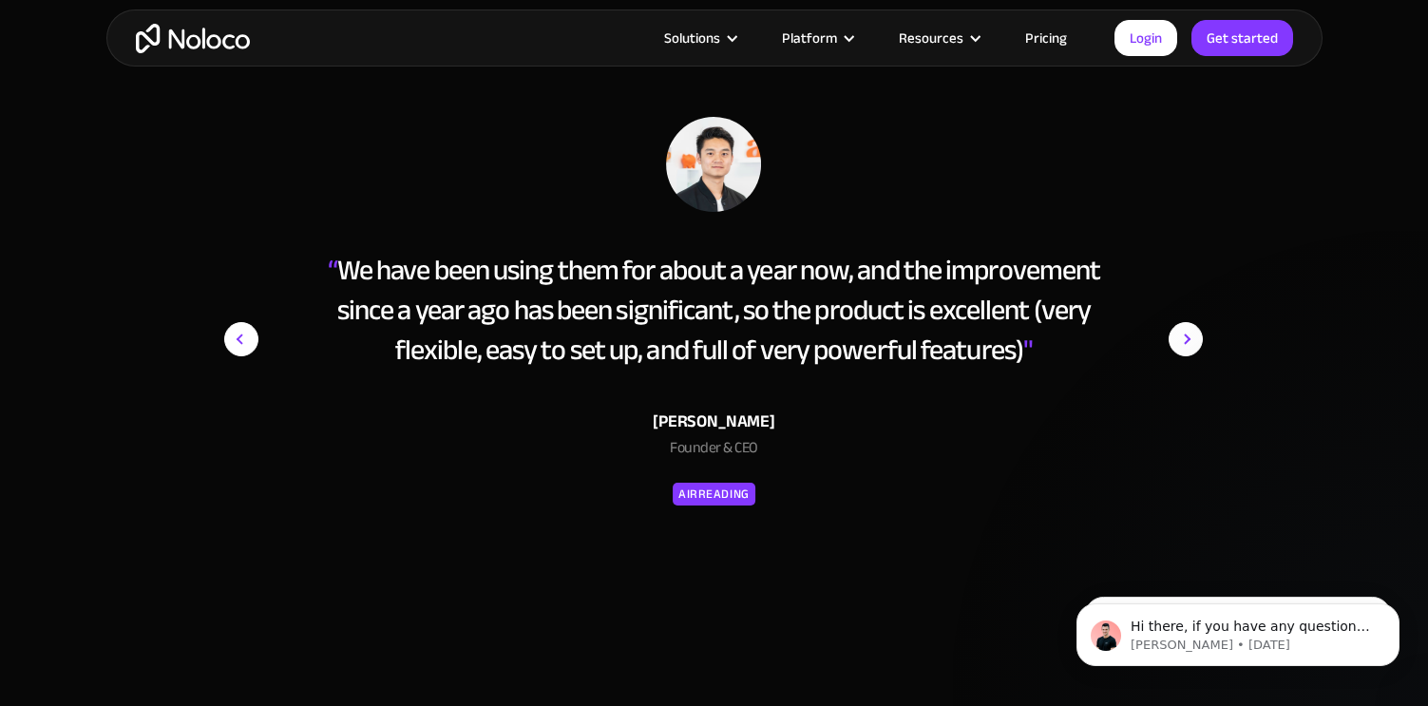 This screenshot has height=706, width=1428. What do you see at coordinates (262, 372) in the screenshot?
I see `div: previous slide` at bounding box center [262, 372].